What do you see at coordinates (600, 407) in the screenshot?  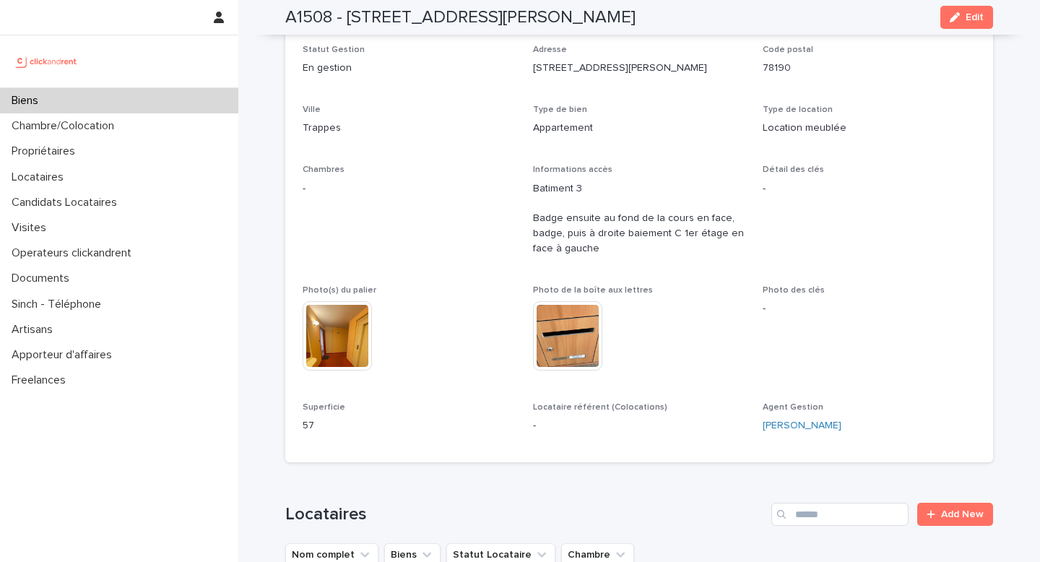 I see `span: Locataire référent (Colocations)` at bounding box center [600, 407].